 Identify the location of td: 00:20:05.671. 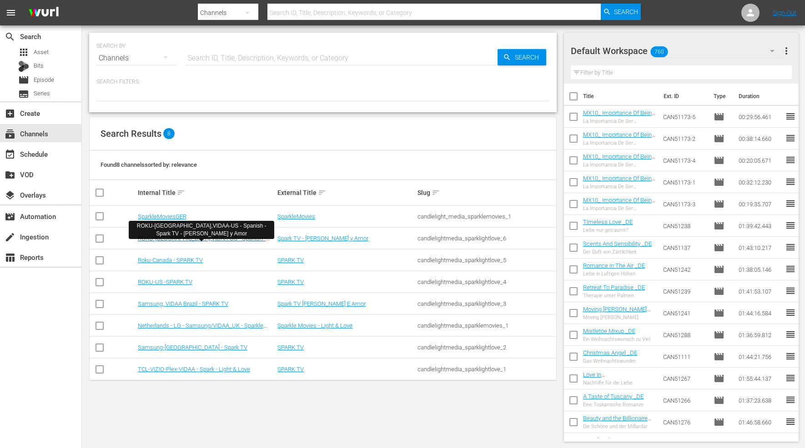
(760, 161).